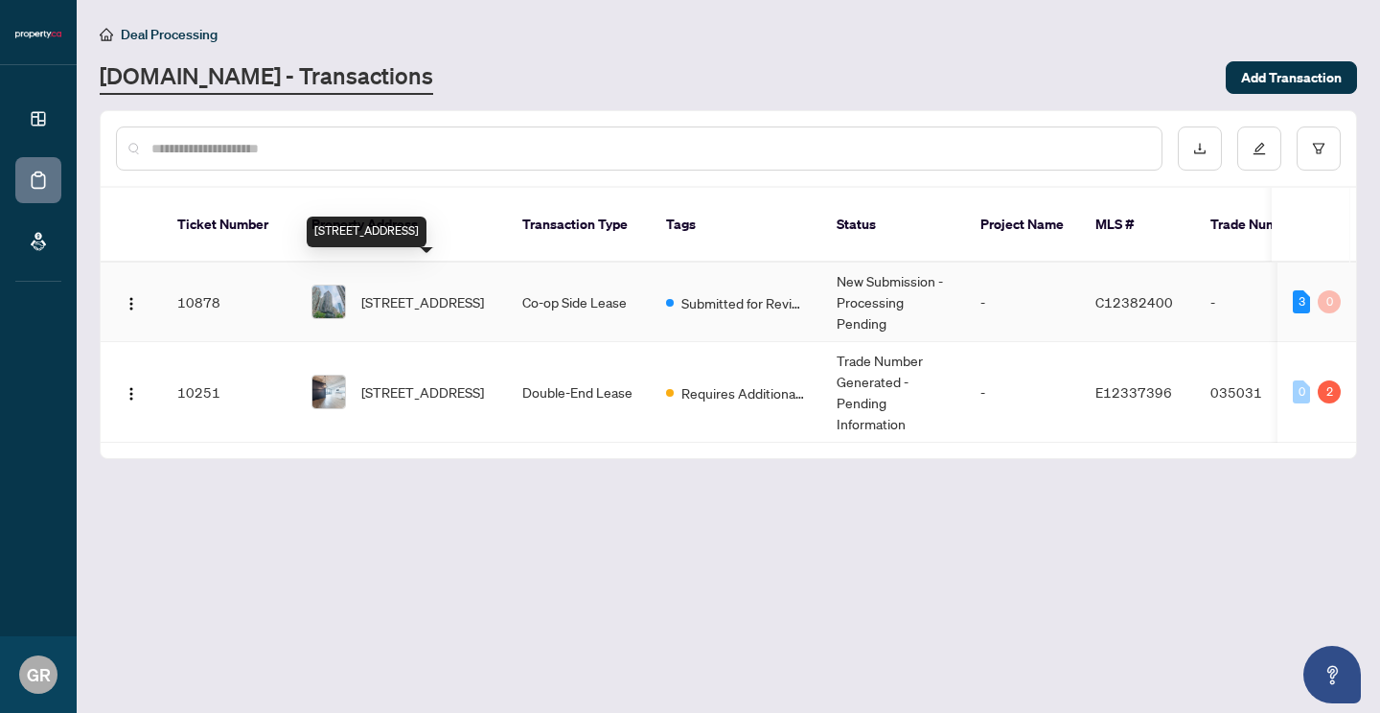 The width and height of the screenshot is (1380, 713). What do you see at coordinates (736, 225) in the screenshot?
I see `th: Tags` at bounding box center [736, 225].